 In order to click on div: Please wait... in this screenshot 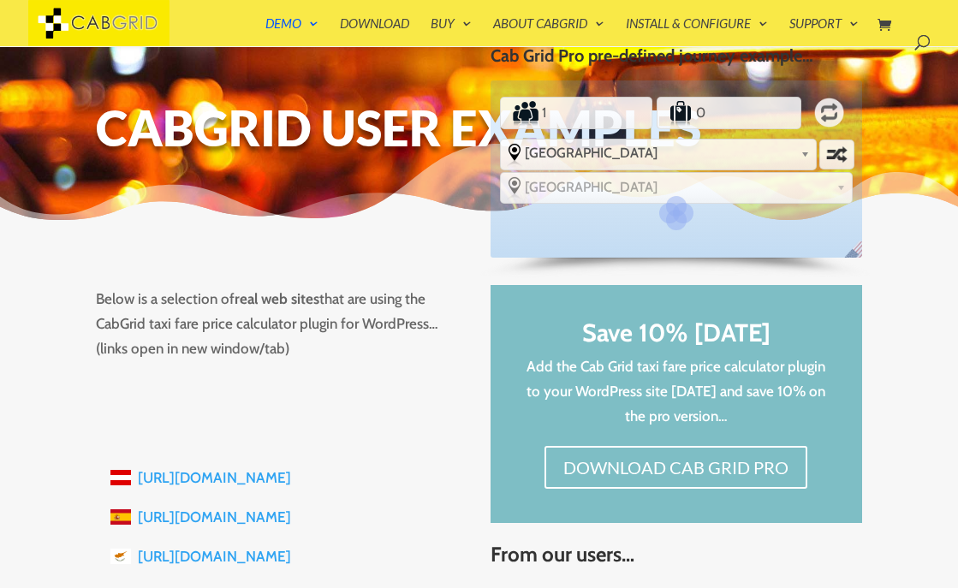, I will do `click(676, 213)`.